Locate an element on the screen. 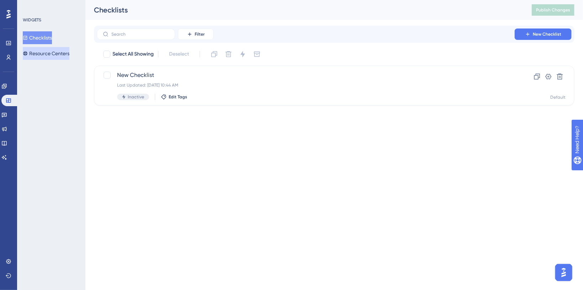  button: Open AI Assistant Launcher is located at coordinates (11, 11).